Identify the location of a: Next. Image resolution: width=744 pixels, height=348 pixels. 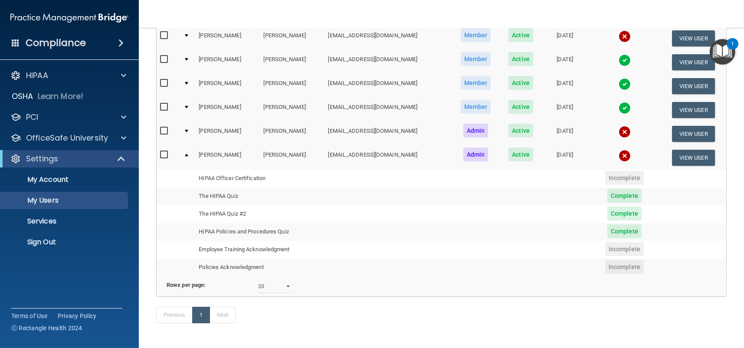
(222, 315).